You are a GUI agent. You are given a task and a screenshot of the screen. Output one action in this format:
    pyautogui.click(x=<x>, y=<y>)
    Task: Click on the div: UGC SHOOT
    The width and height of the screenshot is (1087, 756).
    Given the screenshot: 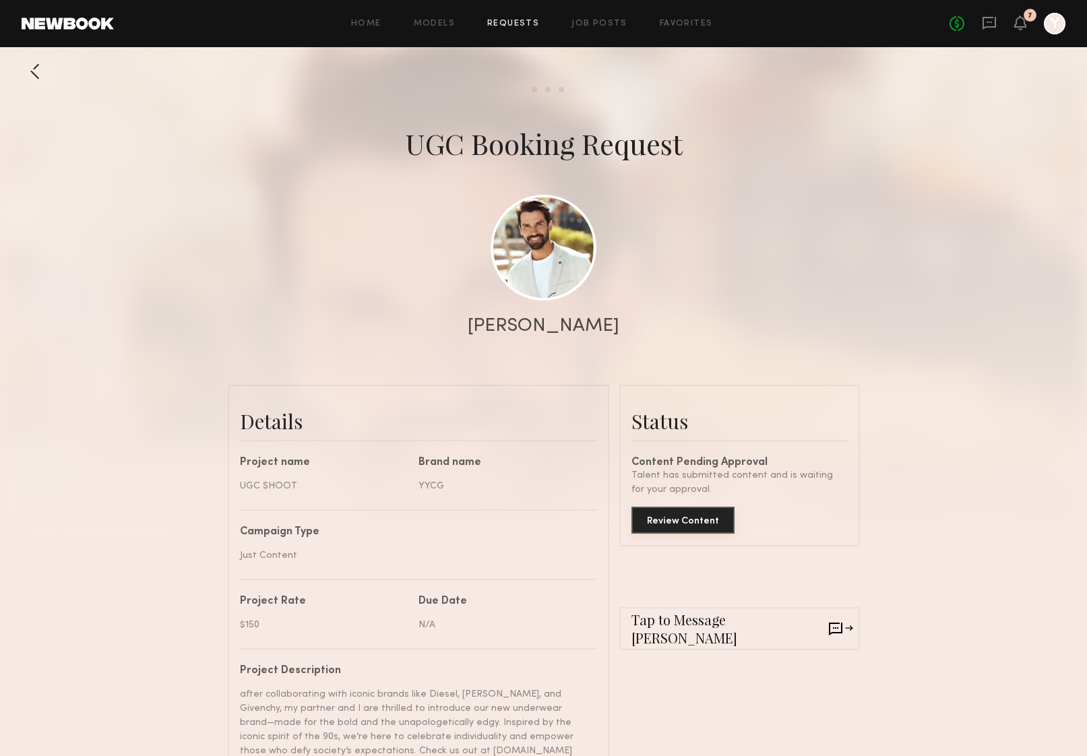 What is the action you would take?
    pyautogui.click(x=324, y=486)
    